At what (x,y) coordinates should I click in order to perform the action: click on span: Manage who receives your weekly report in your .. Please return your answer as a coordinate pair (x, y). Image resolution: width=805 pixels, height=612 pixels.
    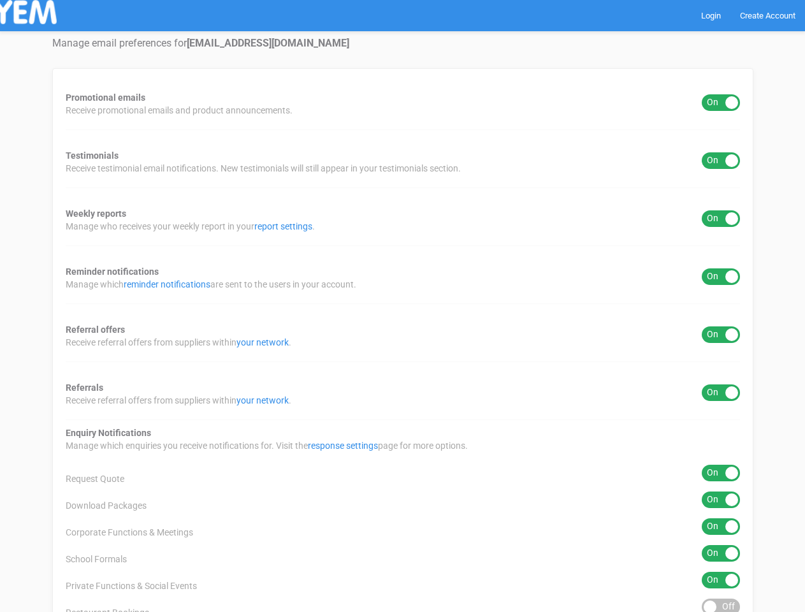
    Looking at the image, I should click on (190, 226).